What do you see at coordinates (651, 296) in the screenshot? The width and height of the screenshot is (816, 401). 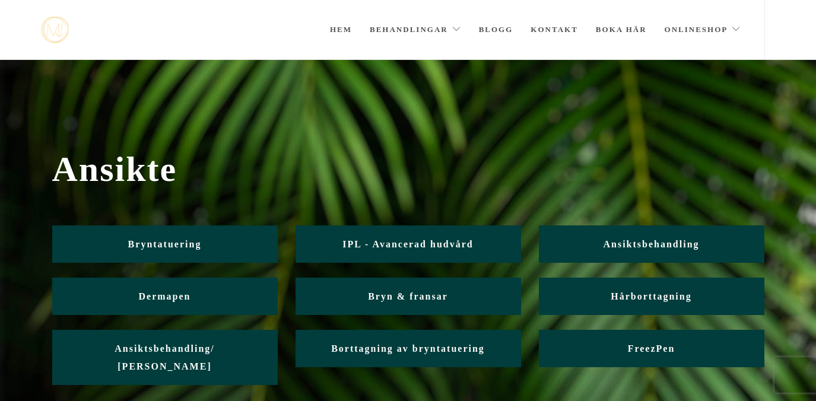 I see `span: Hårborttagning` at bounding box center [651, 296].